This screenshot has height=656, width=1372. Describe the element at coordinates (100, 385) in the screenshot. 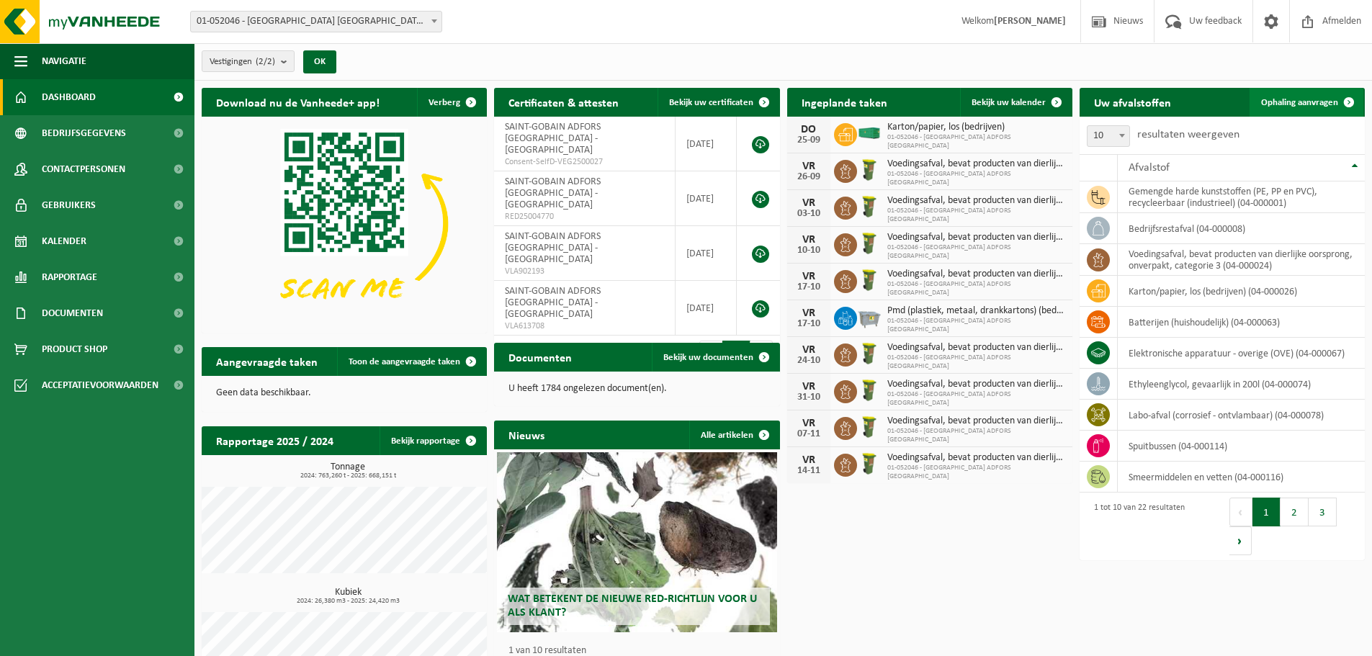

I see `span: Acceptatievoorwaarden` at that location.